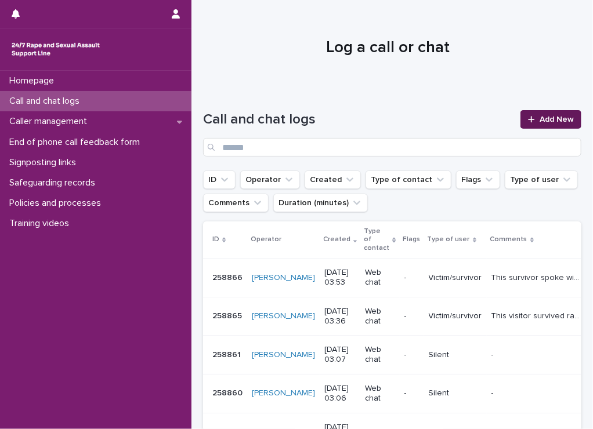  I want to click on button: Duration (minutes), so click(320, 203).